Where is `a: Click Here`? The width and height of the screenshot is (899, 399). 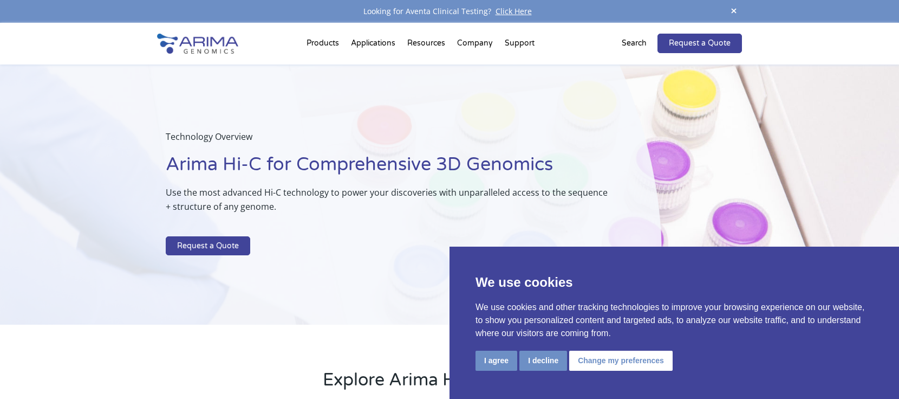 a: Click Here is located at coordinates (513, 11).